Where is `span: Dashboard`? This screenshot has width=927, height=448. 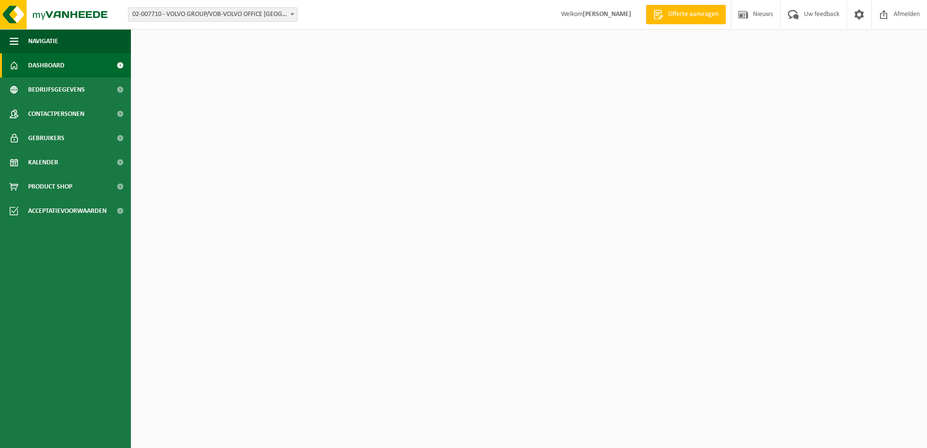
span: Dashboard is located at coordinates (46, 65).